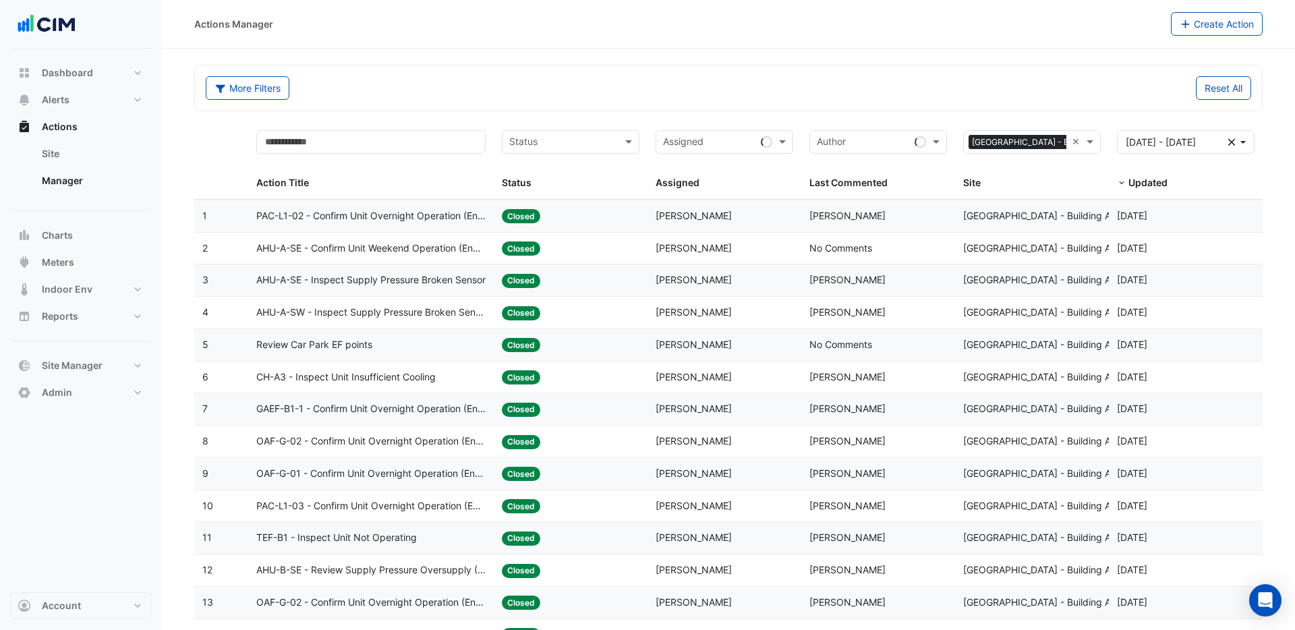 This screenshot has height=630, width=1295. I want to click on span: 3, so click(205, 279).